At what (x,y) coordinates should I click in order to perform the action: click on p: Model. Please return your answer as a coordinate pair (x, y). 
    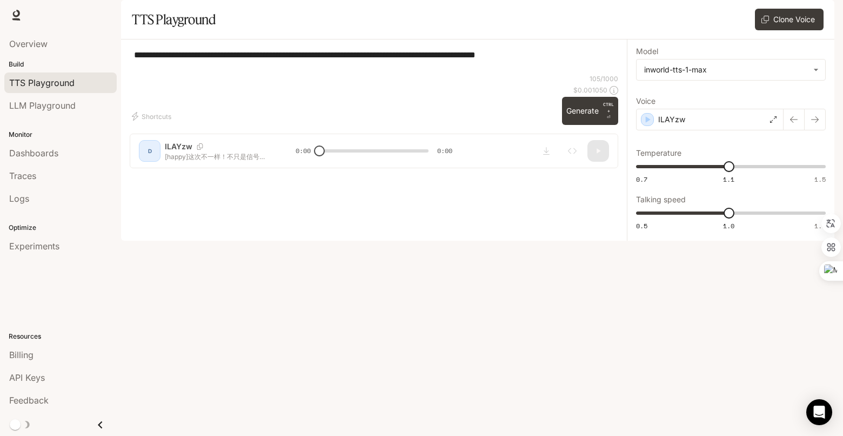
    Looking at the image, I should click on (647, 51).